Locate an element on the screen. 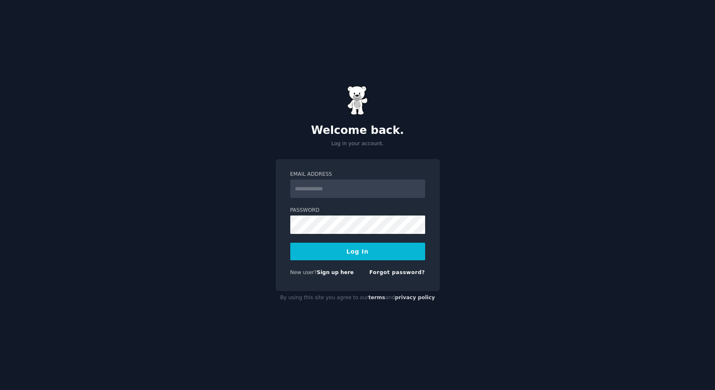 This screenshot has width=715, height=390. label: Password is located at coordinates (358, 211).